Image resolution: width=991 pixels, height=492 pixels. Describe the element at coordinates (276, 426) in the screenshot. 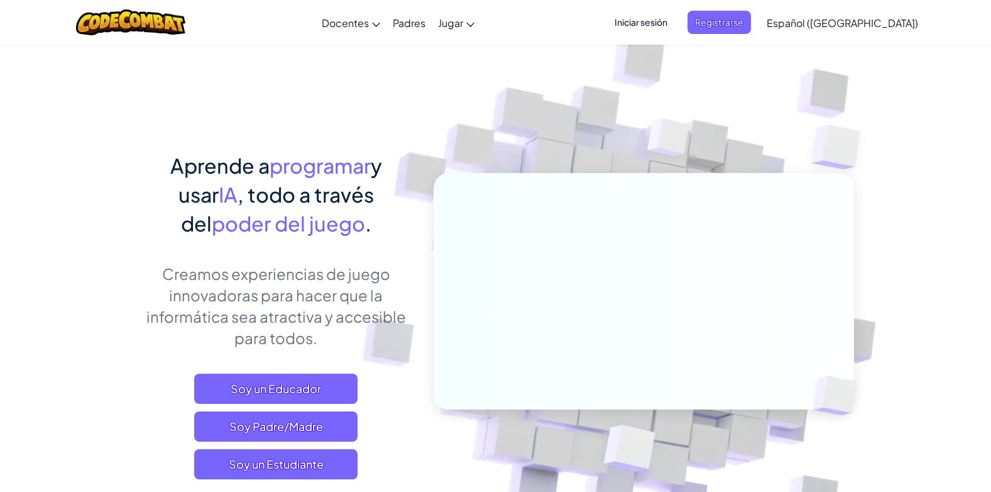

I see `a: Soy Padre/Madre` at that location.